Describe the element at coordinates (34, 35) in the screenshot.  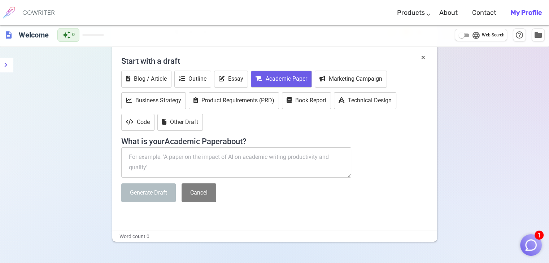
I see `h6: Click to edit title` at that location.